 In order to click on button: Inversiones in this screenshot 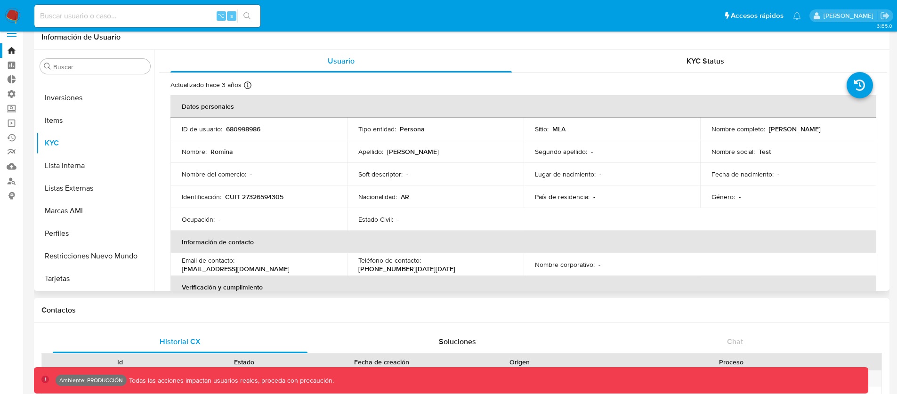, I will do `click(95, 98)`.